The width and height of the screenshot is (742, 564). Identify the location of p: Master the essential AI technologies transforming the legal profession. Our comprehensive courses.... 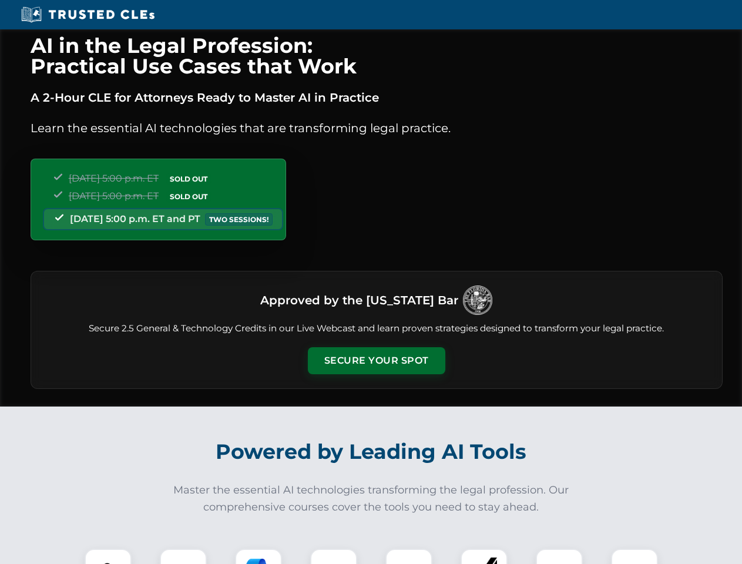
(371, 499).